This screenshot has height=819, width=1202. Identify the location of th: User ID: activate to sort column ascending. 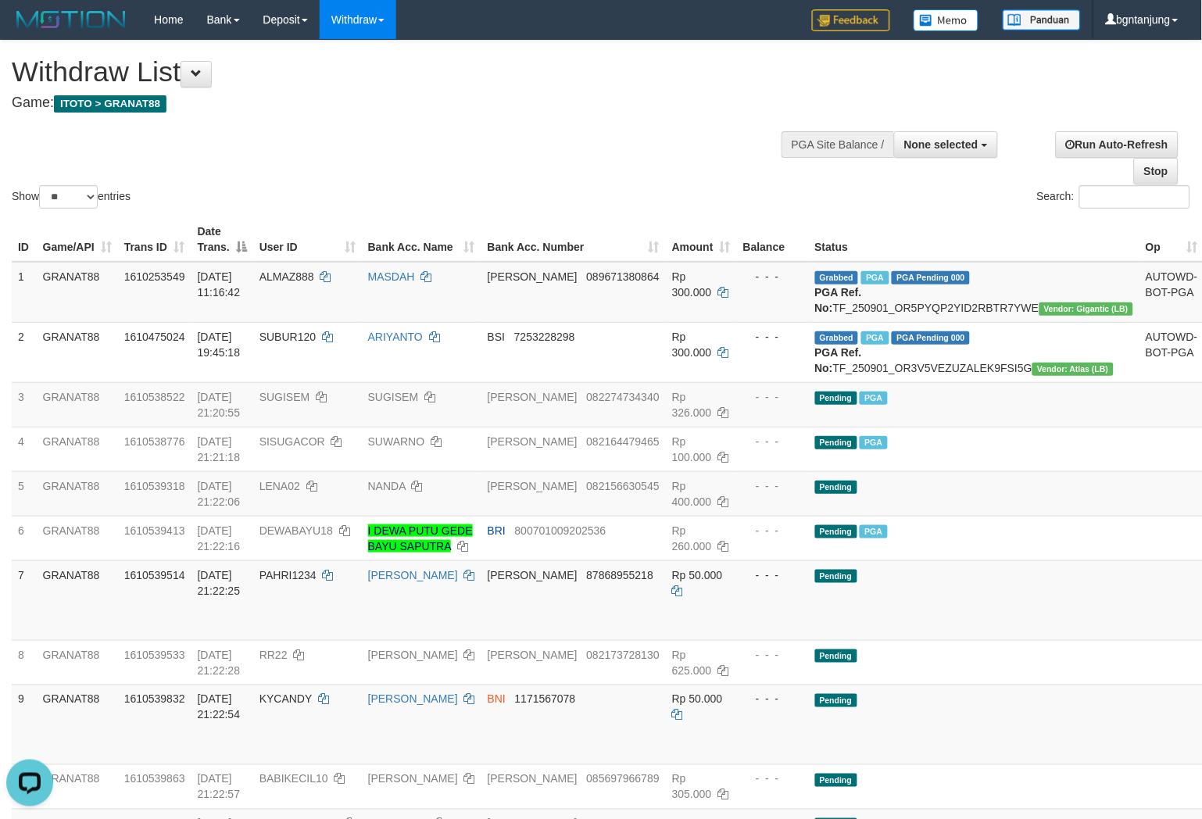
(307, 239).